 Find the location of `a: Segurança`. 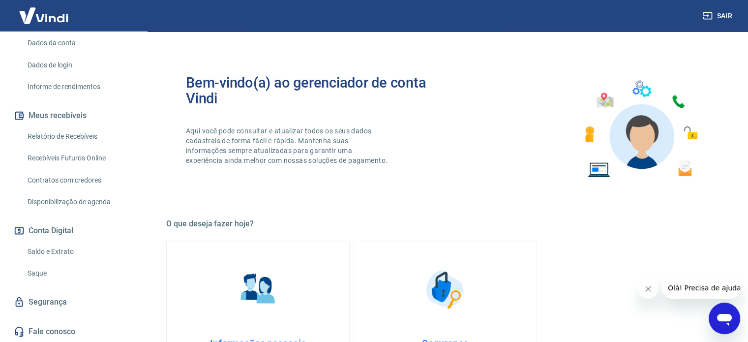

a: Segurança is located at coordinates (73, 302).